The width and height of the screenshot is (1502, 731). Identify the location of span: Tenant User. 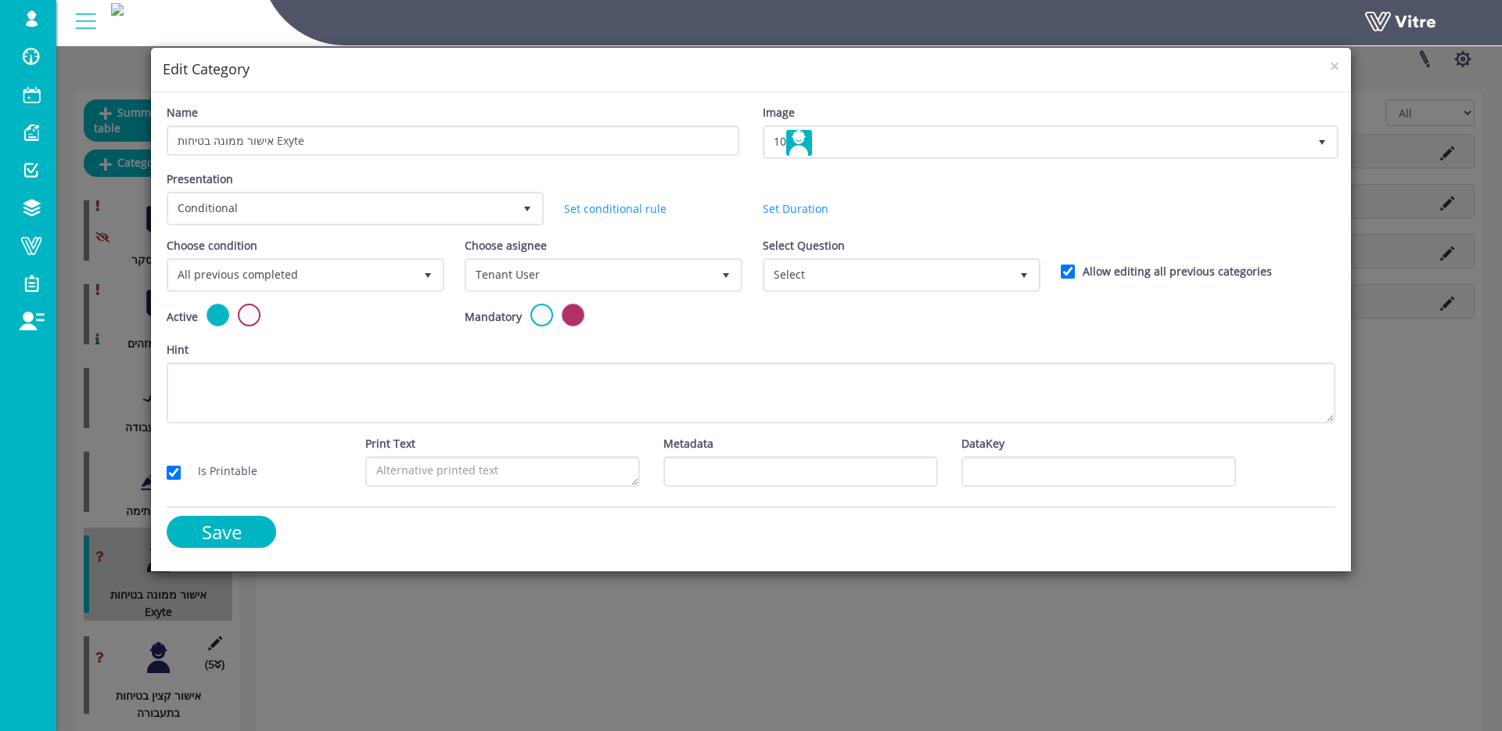
(589, 275).